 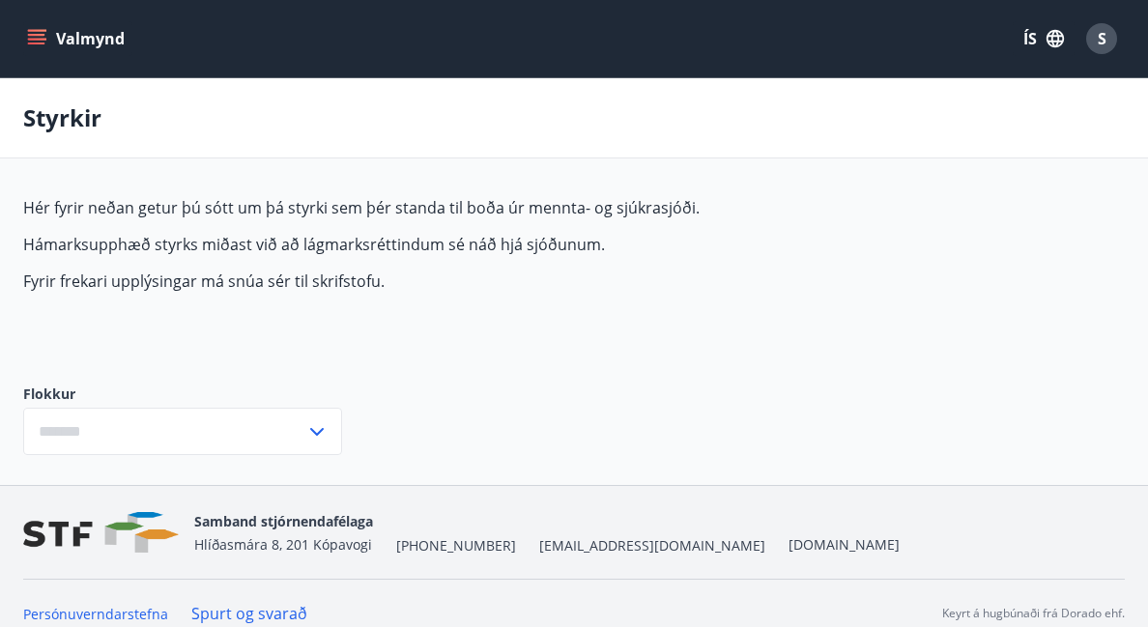 What do you see at coordinates (479, 208) in the screenshot?
I see `p: Hér fyrir neðan getur þú sótt um þá styrki sem þér standa til boða úr mennta- og sjúkrasjóði.` at bounding box center [479, 208].